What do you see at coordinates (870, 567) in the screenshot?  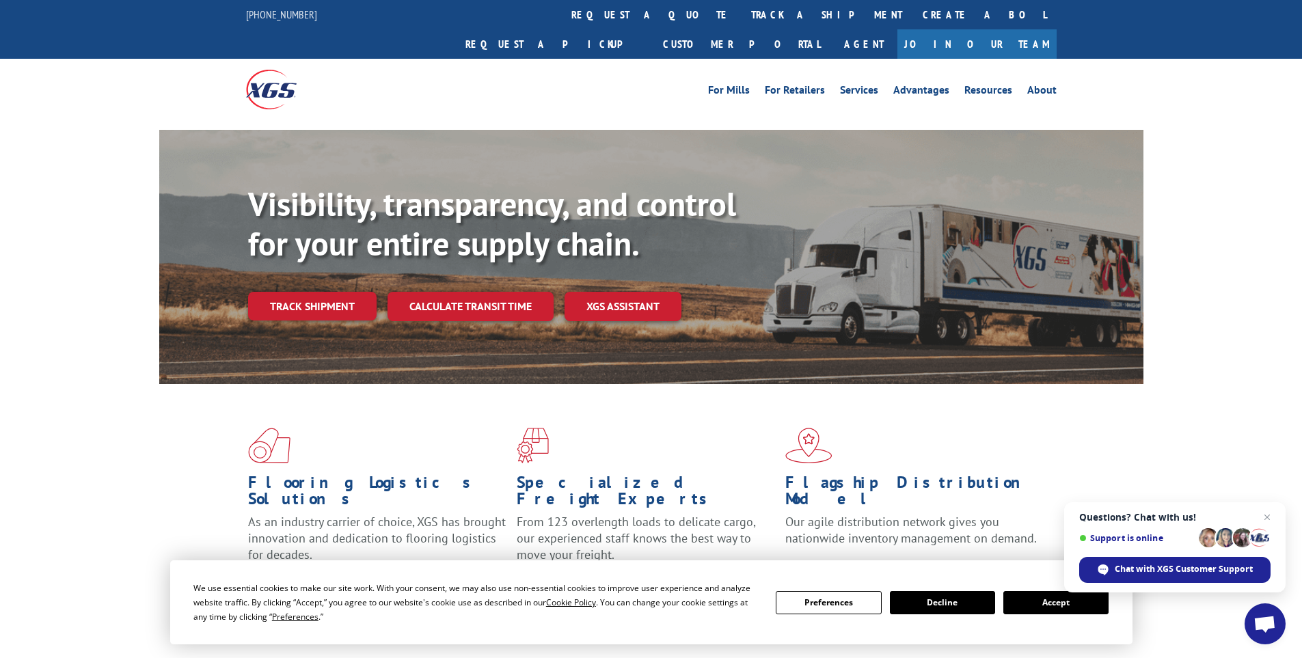 I see `a: Learn More >` at bounding box center [870, 567].